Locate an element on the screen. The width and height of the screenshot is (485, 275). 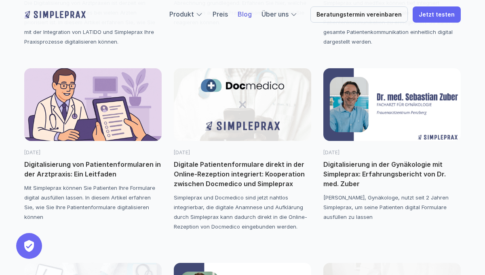
a: Über uns is located at coordinates (275, 14).